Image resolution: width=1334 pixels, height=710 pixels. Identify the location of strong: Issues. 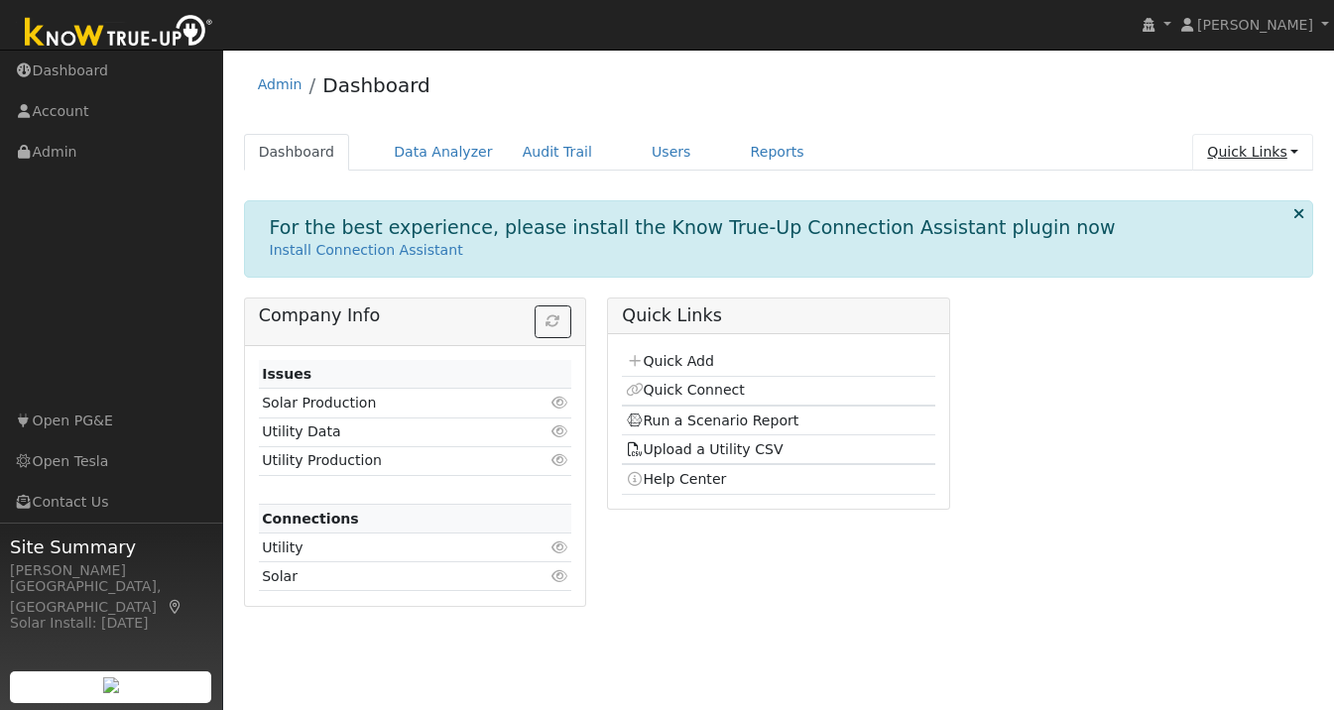
(287, 374).